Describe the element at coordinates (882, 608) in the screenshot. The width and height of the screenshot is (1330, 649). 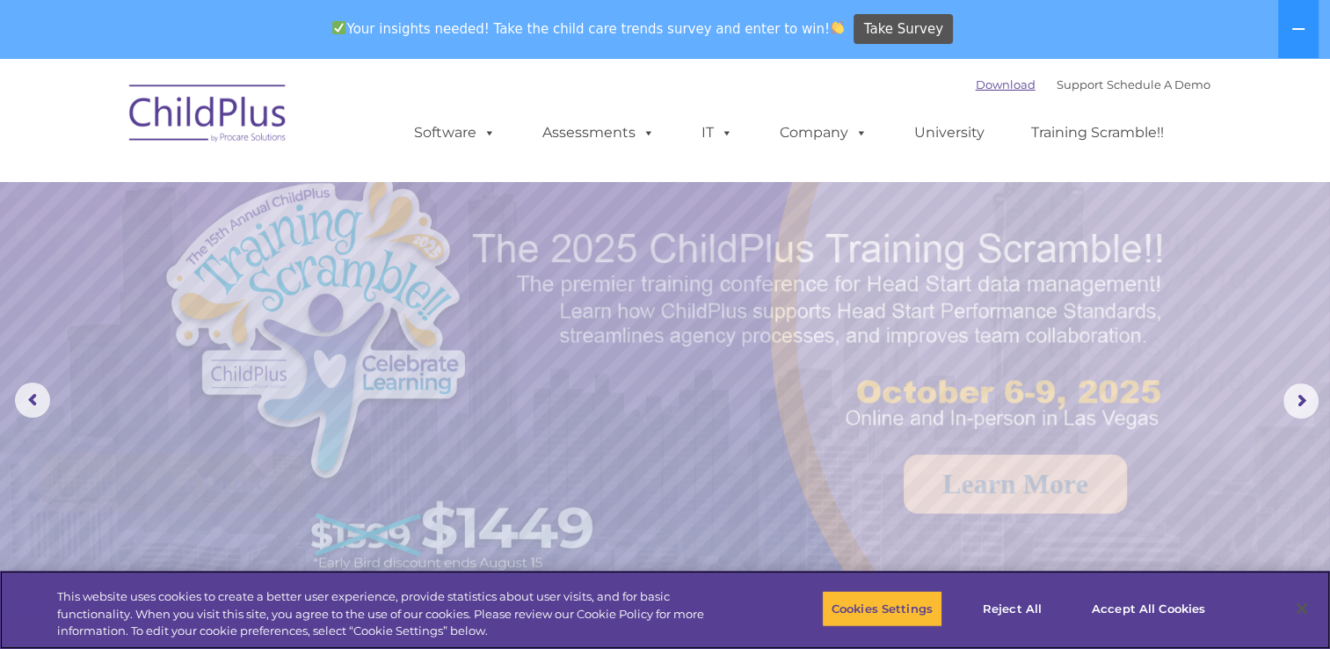
I see `button: Cookies Settings` at that location.